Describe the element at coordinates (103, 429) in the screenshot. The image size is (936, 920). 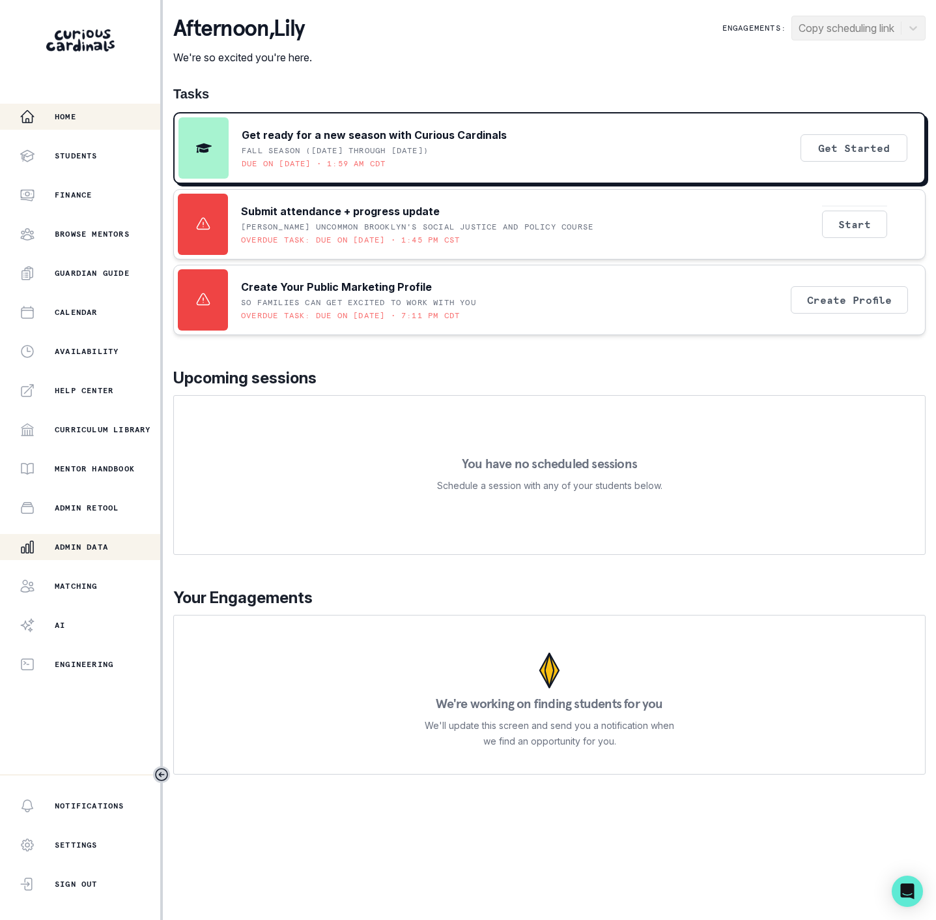
I see `p: Curriculum Library` at that location.